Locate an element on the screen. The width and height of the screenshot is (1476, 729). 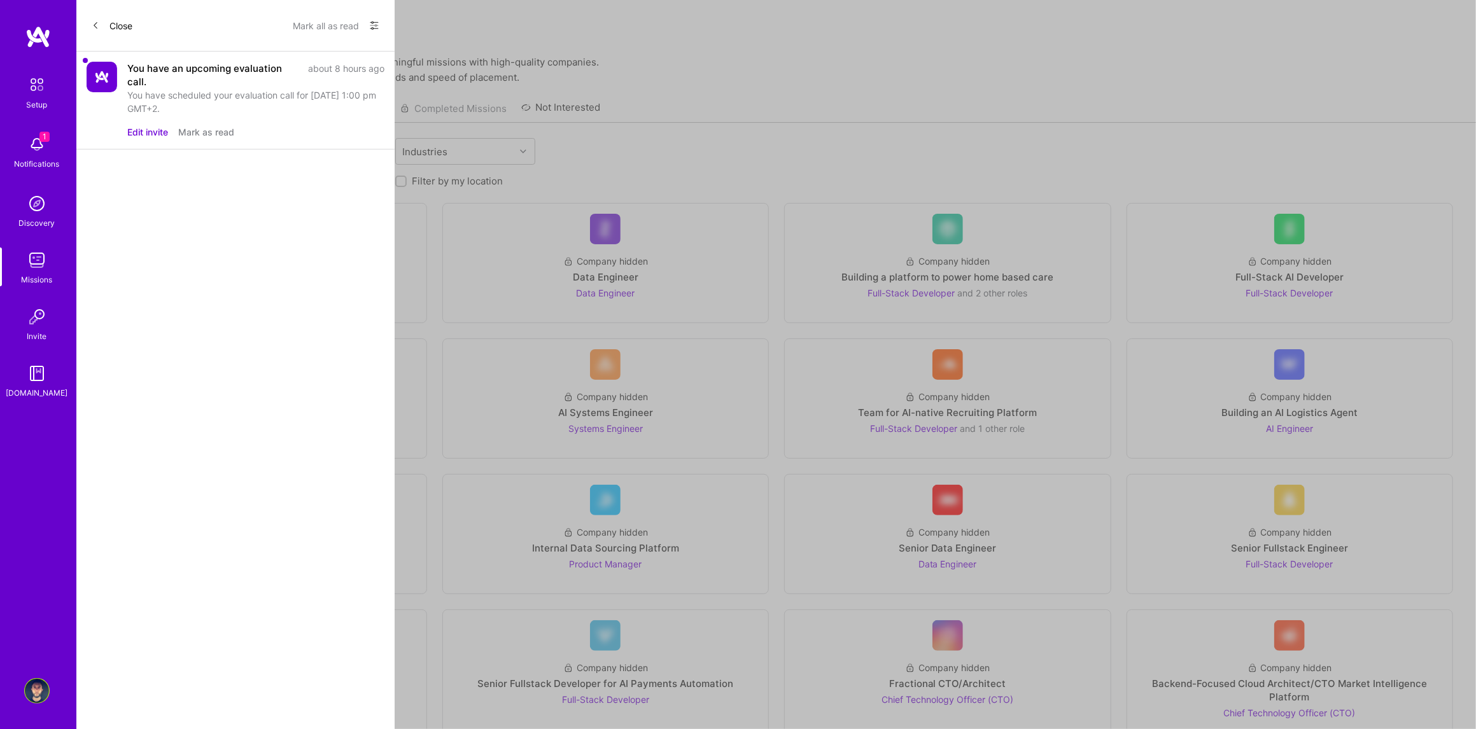
img: setup is located at coordinates (37, 85).